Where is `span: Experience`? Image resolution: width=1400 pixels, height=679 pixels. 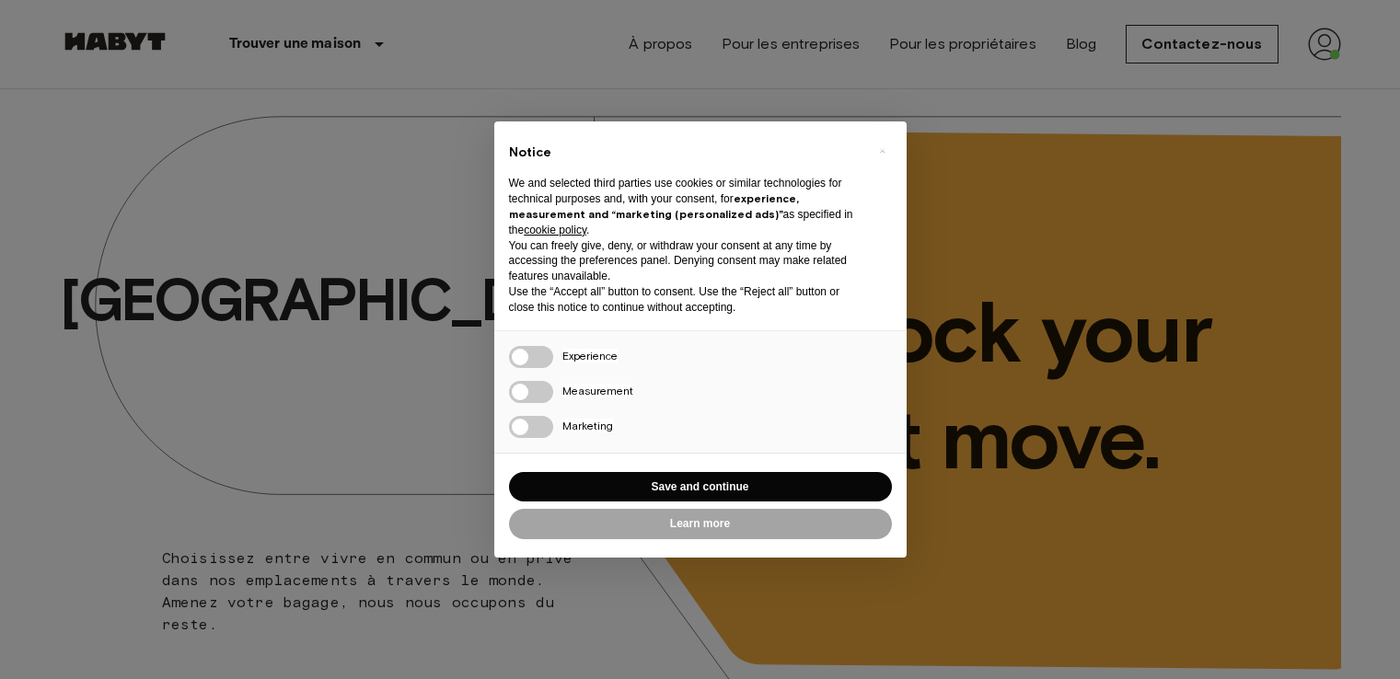
span: Experience is located at coordinates (590, 355).